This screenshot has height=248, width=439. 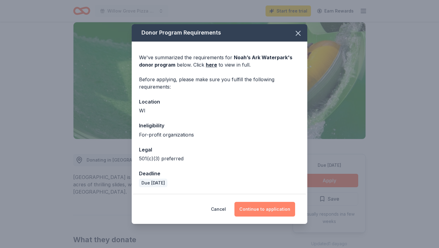 I want to click on div: Location, so click(x=220, y=102).